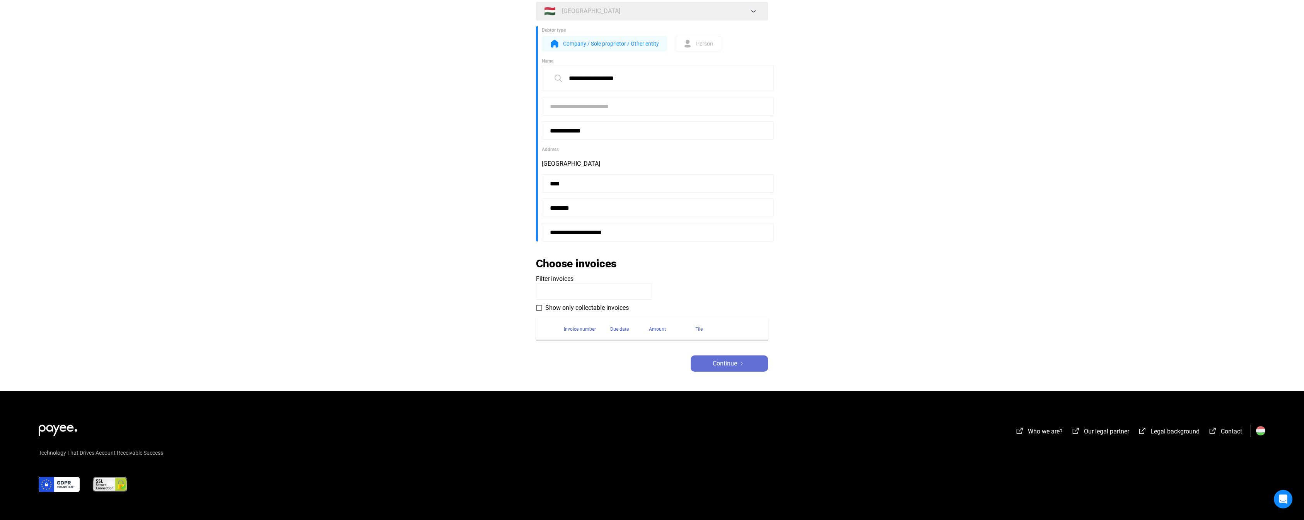 The width and height of the screenshot is (1304, 520). I want to click on button: Continuearrow-right-white, so click(729, 364).